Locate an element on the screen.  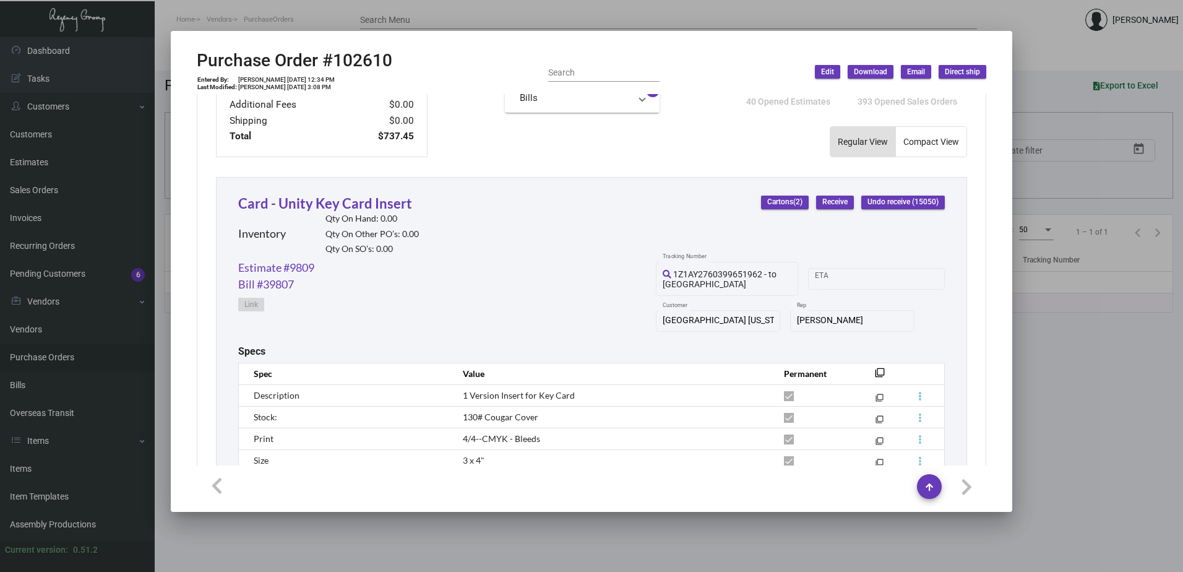
button: Direct ship is located at coordinates (962, 72).